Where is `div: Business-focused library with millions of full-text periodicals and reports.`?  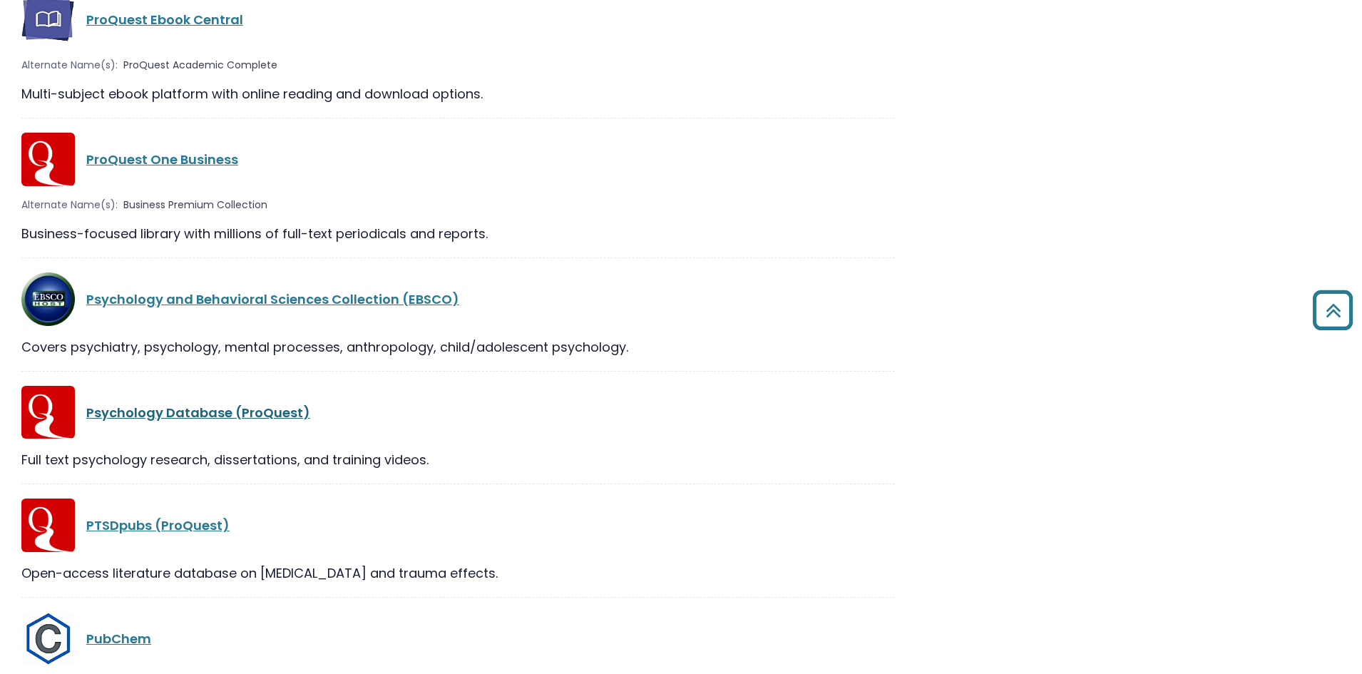 div: Business-focused library with millions of full-text periodicals and reports. is located at coordinates (458, 233).